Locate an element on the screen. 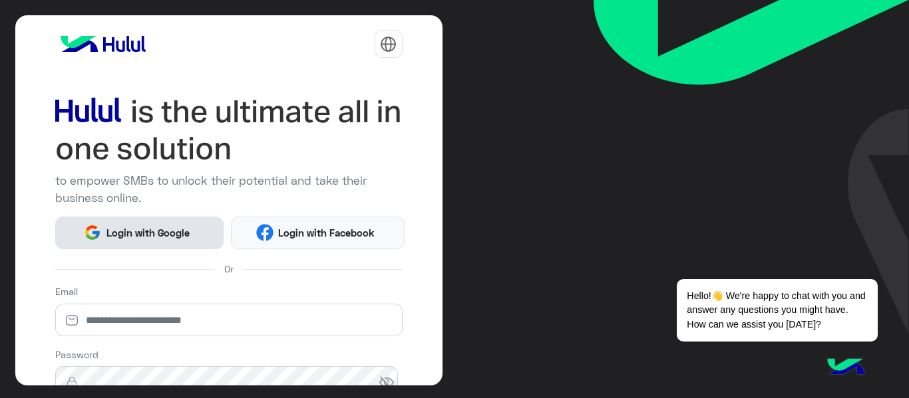 The image size is (909, 398). span: Login with Google is located at coordinates (148, 233).